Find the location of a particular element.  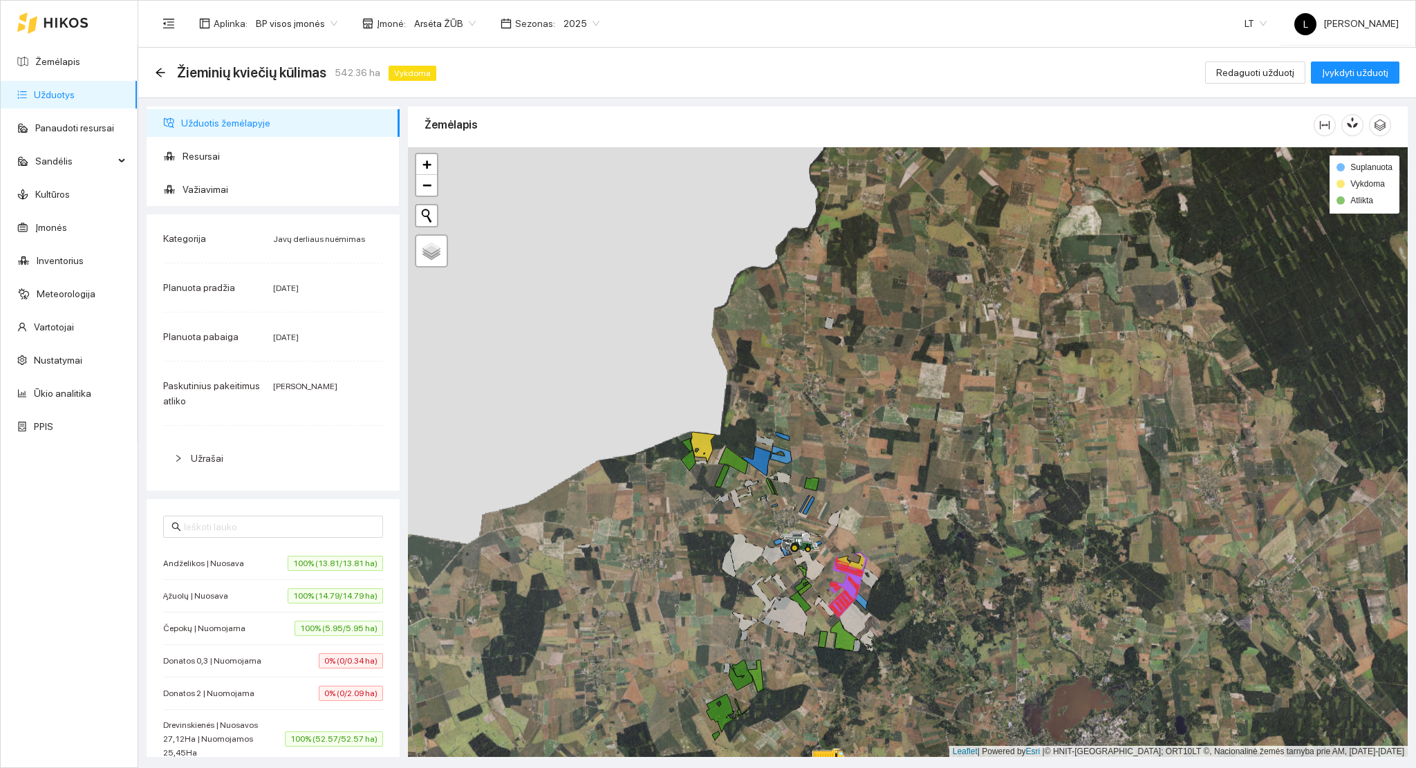

a: Zoom out is located at coordinates (426, 185).